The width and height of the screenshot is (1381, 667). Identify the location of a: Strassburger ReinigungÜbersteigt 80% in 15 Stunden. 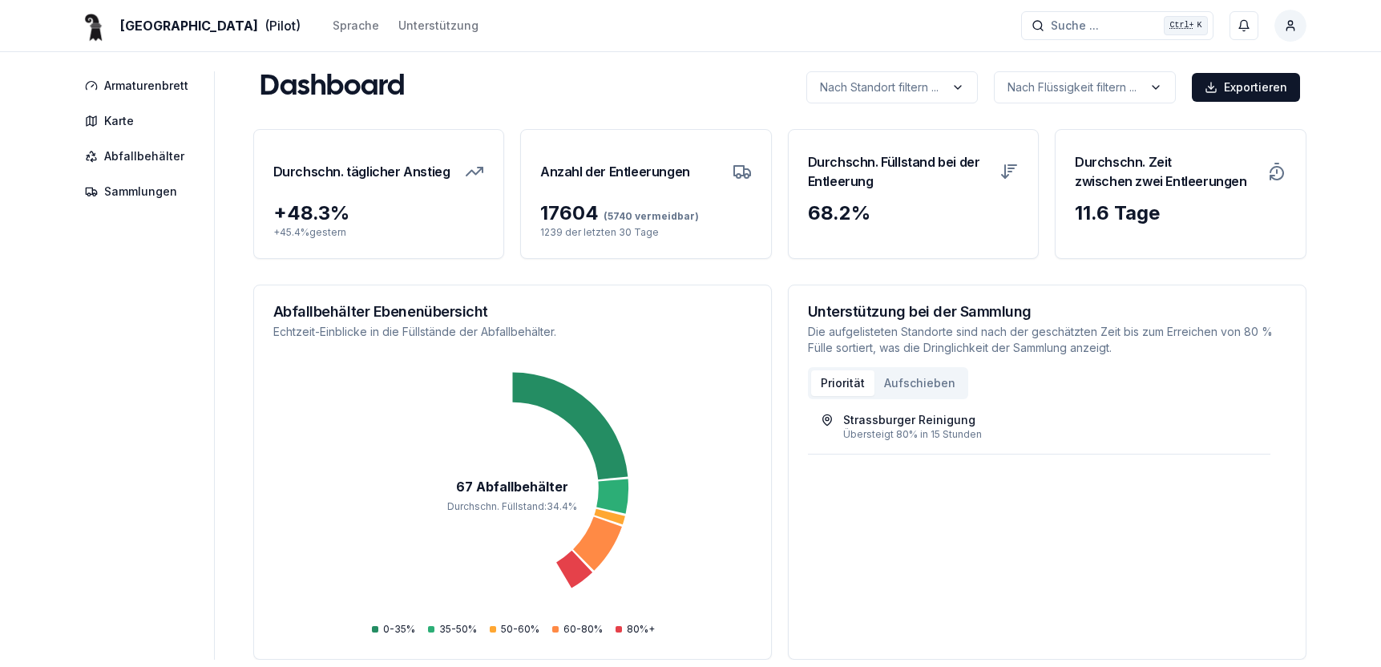
(1039, 426).